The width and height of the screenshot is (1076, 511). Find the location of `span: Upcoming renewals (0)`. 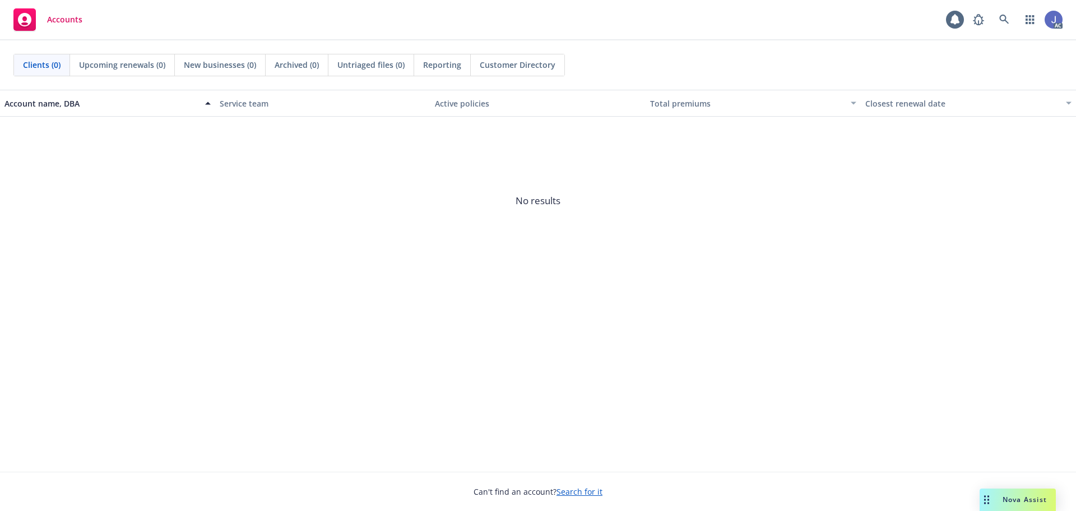

span: Upcoming renewals (0) is located at coordinates (122, 64).